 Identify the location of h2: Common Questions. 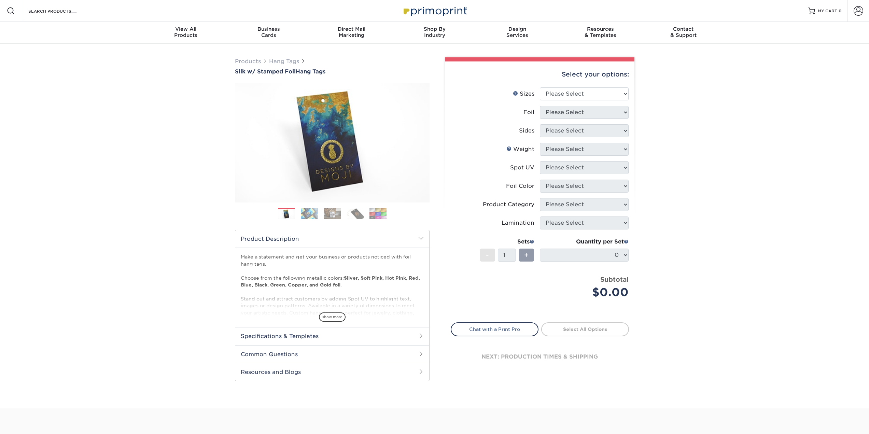
(332, 354).